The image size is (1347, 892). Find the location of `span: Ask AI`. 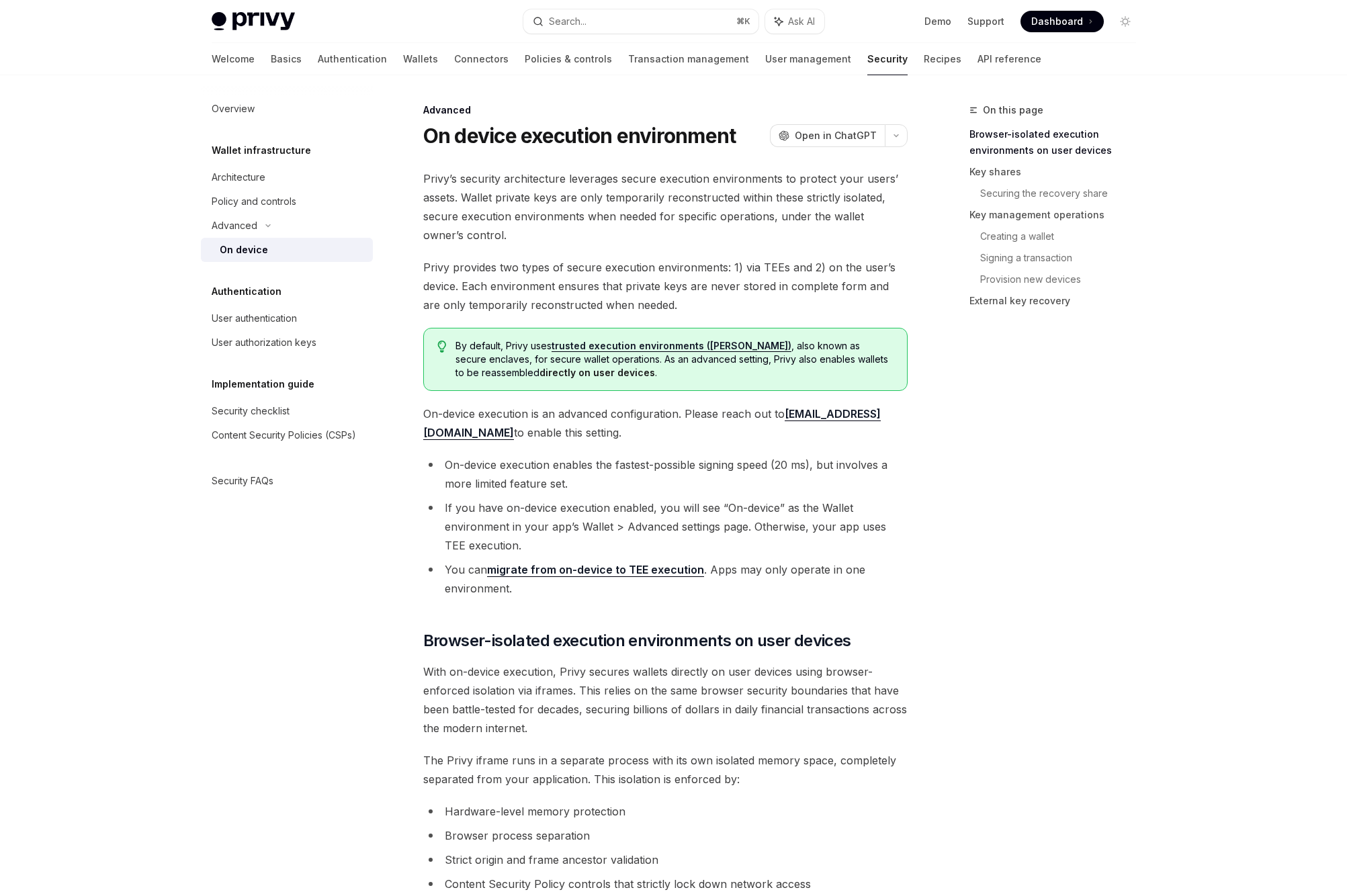

span: Ask AI is located at coordinates (801, 21).